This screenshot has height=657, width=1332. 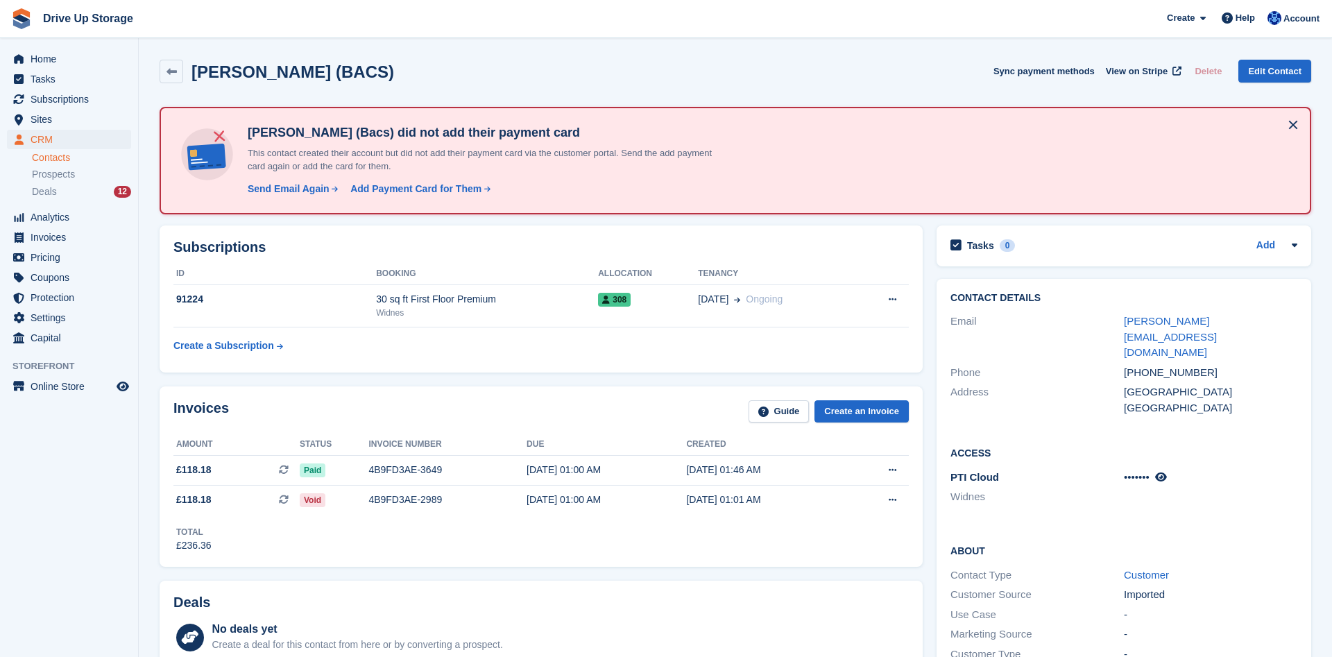 I want to click on a: Edit Contact, so click(x=1274, y=71).